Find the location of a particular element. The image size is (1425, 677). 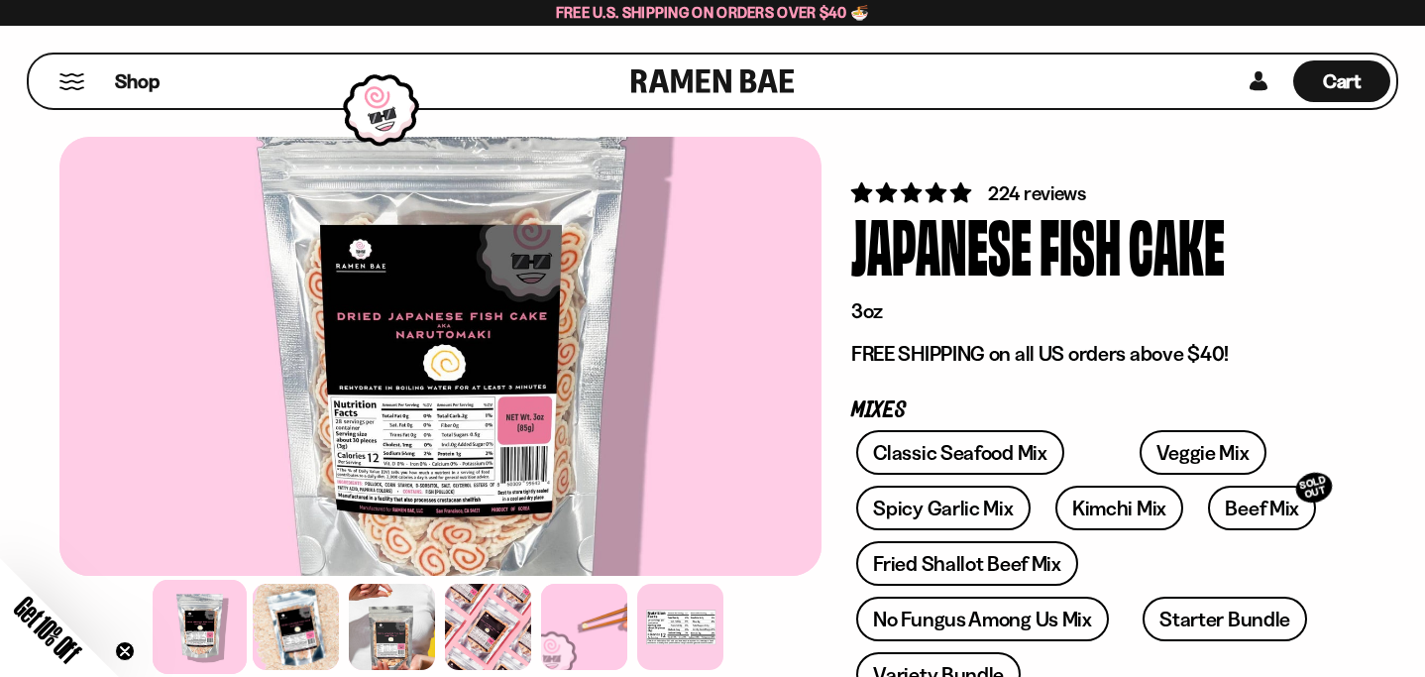

button: Mobile Menu Trigger is located at coordinates (71, 81).